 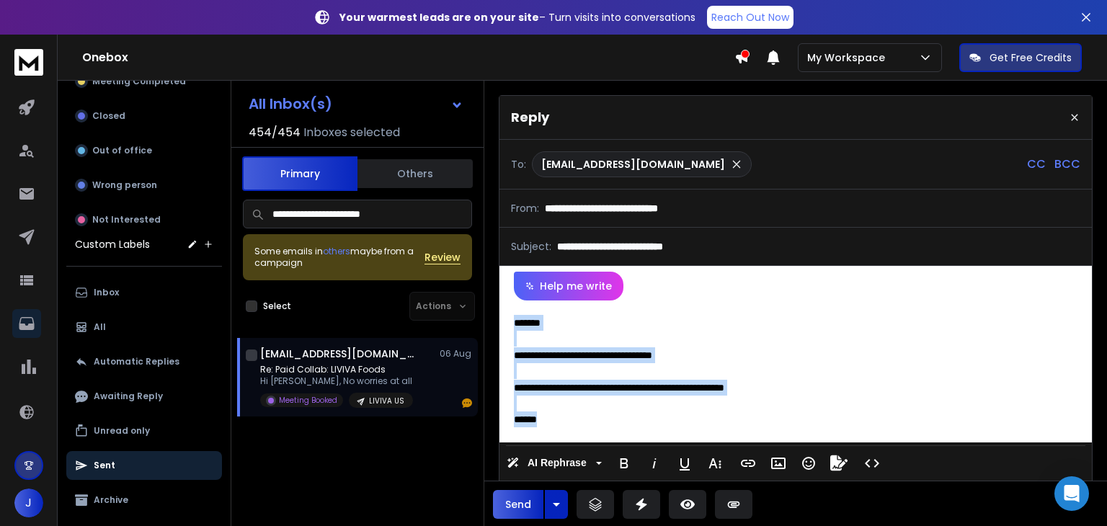 I want to click on p: All, so click(x=99, y=327).